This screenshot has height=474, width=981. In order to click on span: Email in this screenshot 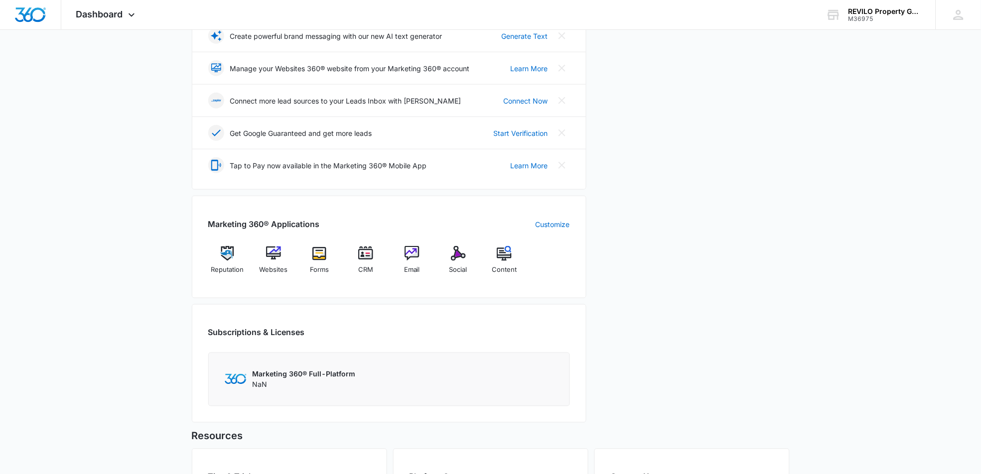, I will do `click(412, 270)`.